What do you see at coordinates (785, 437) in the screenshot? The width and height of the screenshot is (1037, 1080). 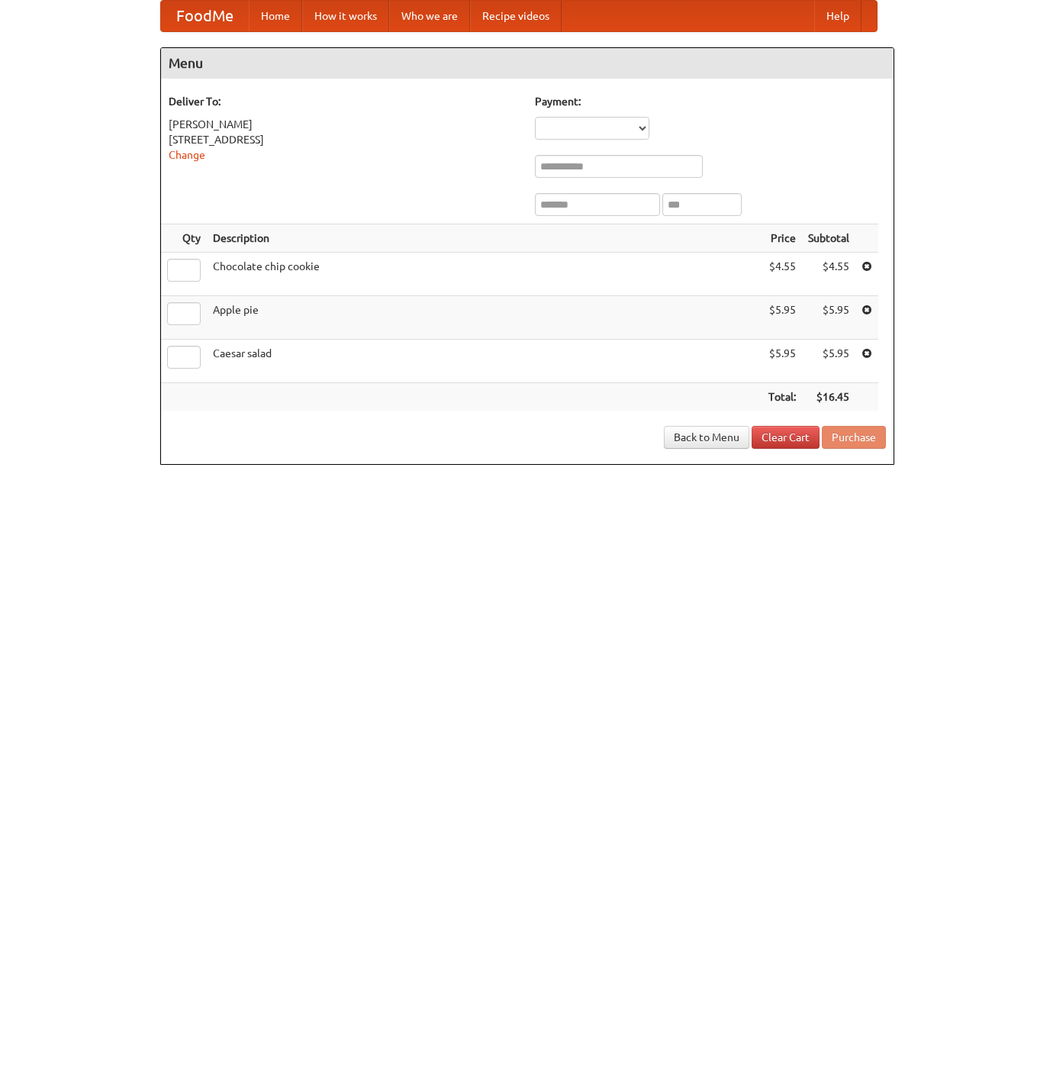 I see `a: Clear Cart` at bounding box center [785, 437].